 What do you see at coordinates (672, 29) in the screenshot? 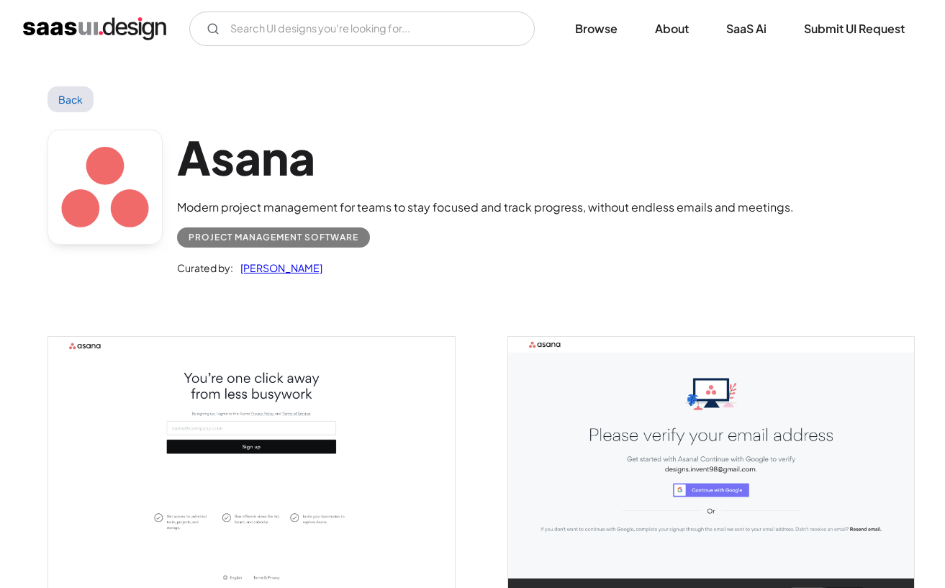
I see `a: About` at bounding box center [672, 29].